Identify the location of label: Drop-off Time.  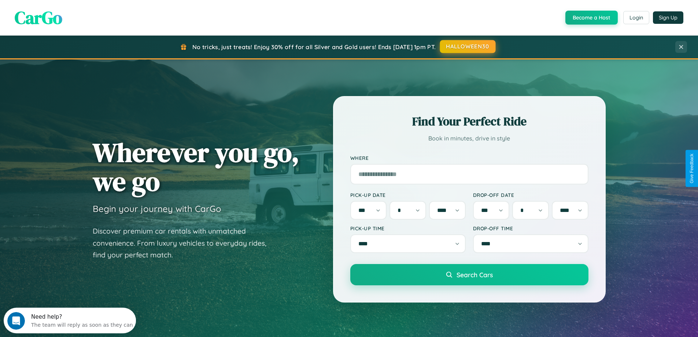
(531, 228).